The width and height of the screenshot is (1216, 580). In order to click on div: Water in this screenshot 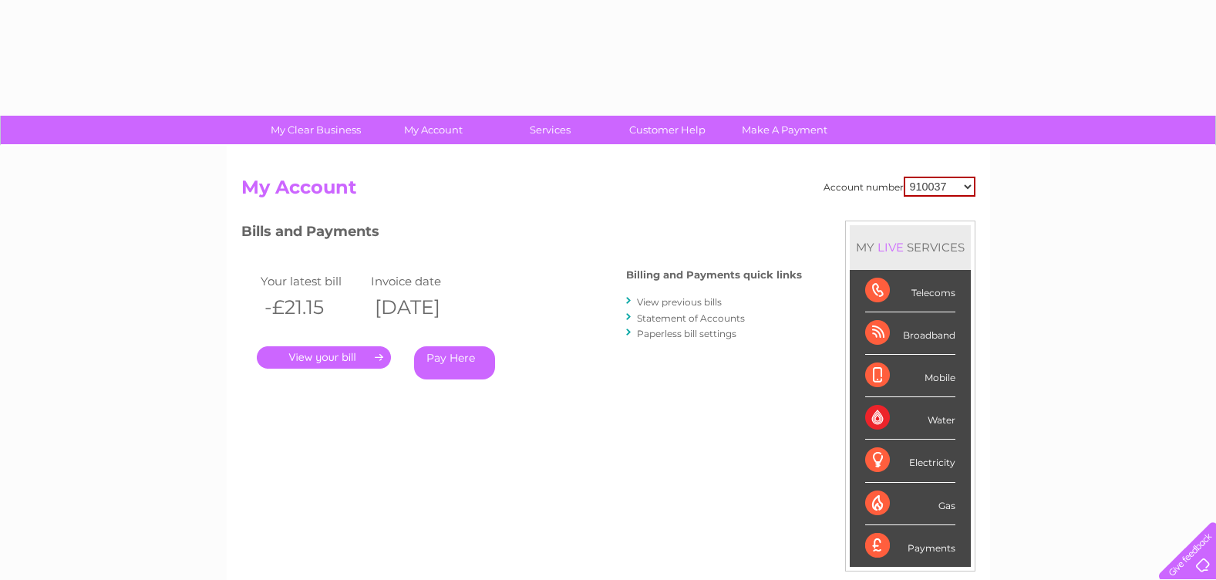, I will do `click(910, 418)`.